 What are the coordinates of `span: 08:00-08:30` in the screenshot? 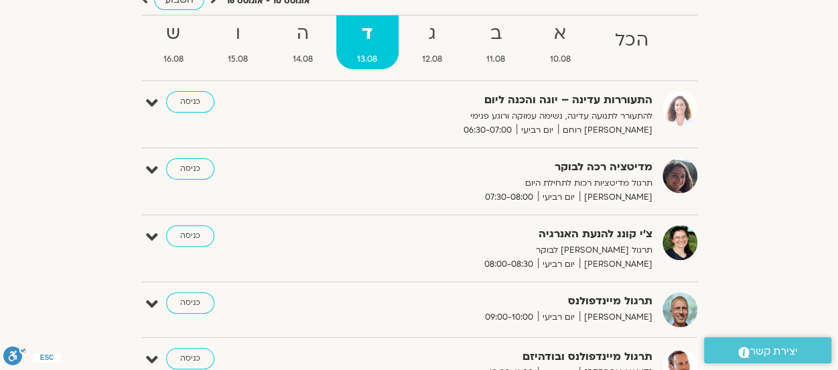 It's located at (508, 264).